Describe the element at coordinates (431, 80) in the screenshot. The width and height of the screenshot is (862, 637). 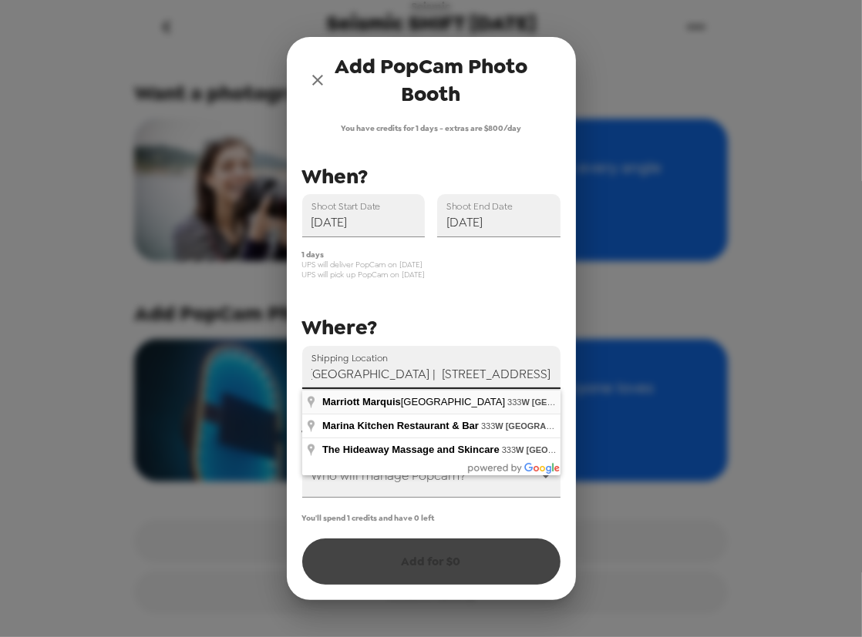
I see `span: Add PopCam Photo Booth` at that location.